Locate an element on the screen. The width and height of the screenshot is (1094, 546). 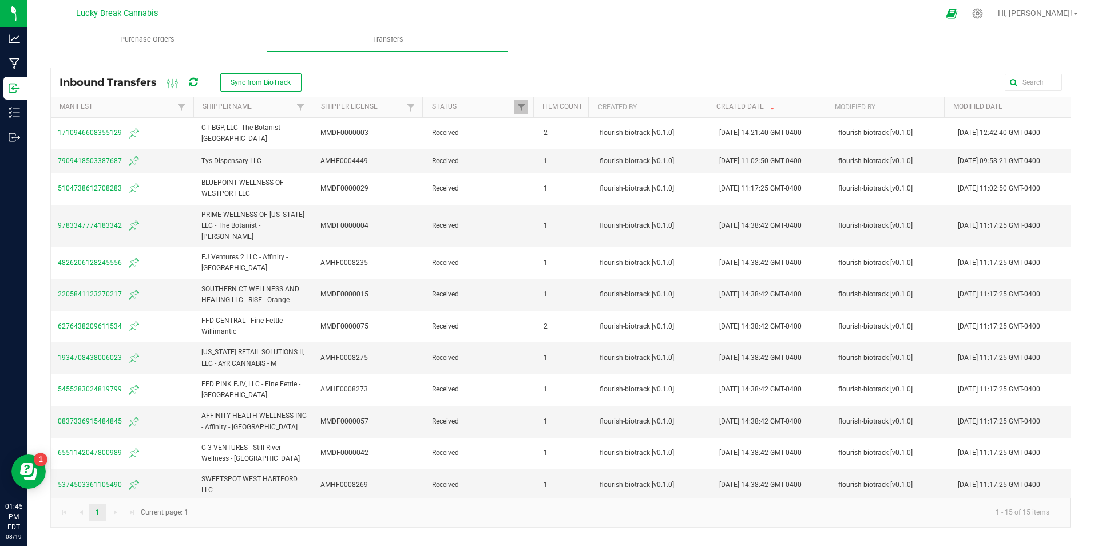
a: Item CountSortable is located at coordinates (563, 107).